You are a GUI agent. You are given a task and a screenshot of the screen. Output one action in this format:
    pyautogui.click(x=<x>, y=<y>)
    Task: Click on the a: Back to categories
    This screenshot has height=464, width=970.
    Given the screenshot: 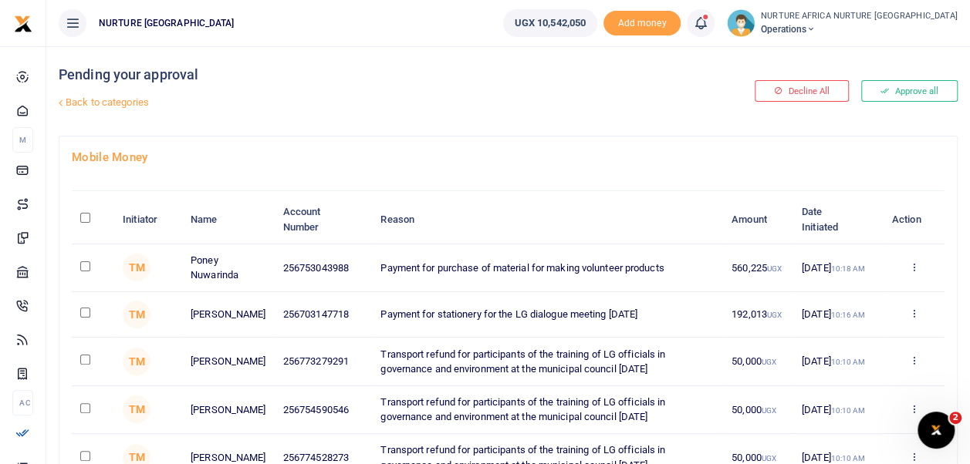 What is the action you would take?
    pyautogui.click(x=354, y=103)
    